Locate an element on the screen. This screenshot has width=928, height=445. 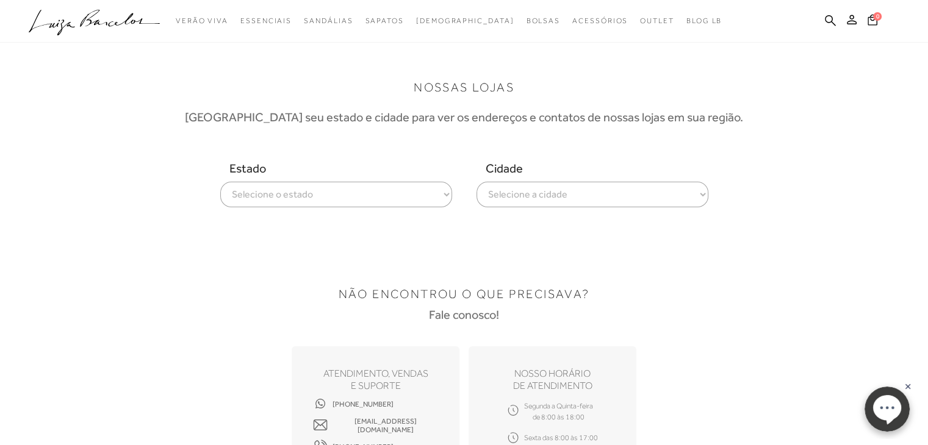
a: BLOG LB is located at coordinates (704, 21).